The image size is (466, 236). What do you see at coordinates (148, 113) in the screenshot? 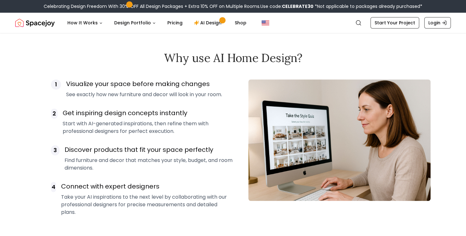
I see `h3: Get inspiring design concepts instantly` at bounding box center [148, 113].